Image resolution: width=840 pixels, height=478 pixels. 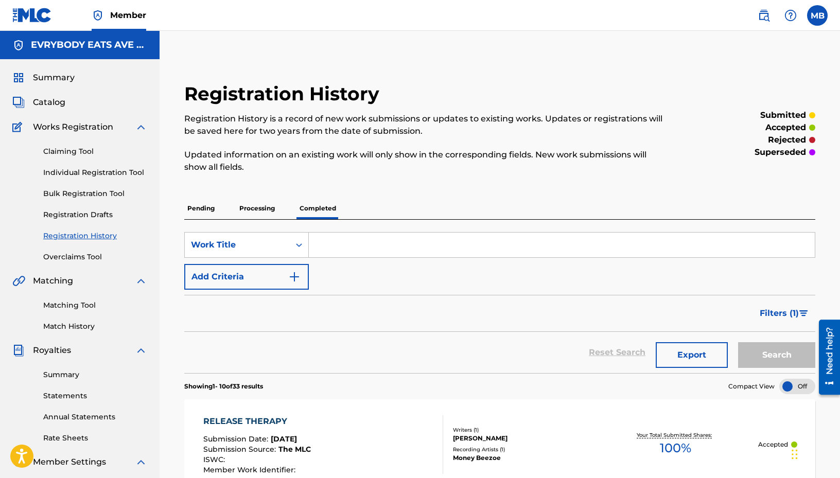 What do you see at coordinates (294, 277) in the screenshot?
I see `img: 9d2ae6d4665cec9f34b9.svg` at bounding box center [294, 277].